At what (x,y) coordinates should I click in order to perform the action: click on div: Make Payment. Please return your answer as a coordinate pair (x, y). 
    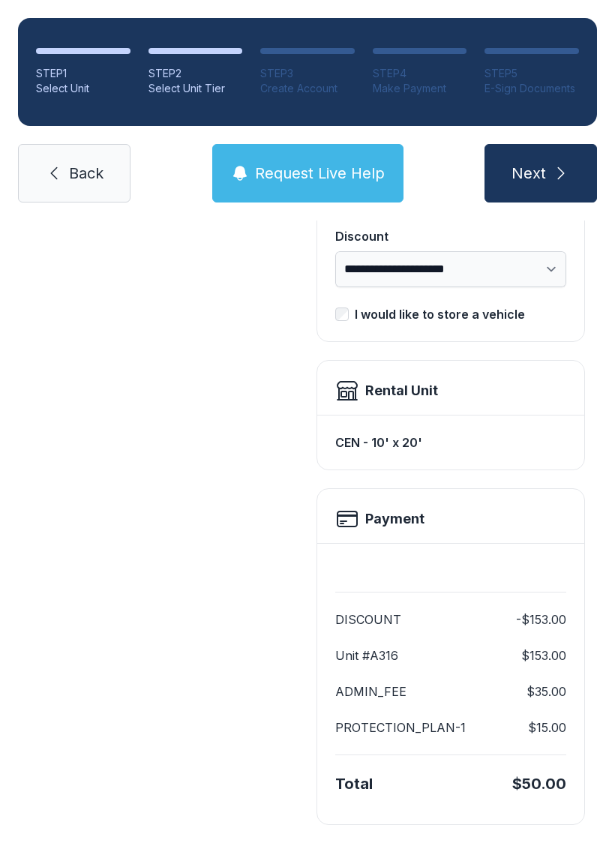
    Looking at the image, I should click on (420, 88).